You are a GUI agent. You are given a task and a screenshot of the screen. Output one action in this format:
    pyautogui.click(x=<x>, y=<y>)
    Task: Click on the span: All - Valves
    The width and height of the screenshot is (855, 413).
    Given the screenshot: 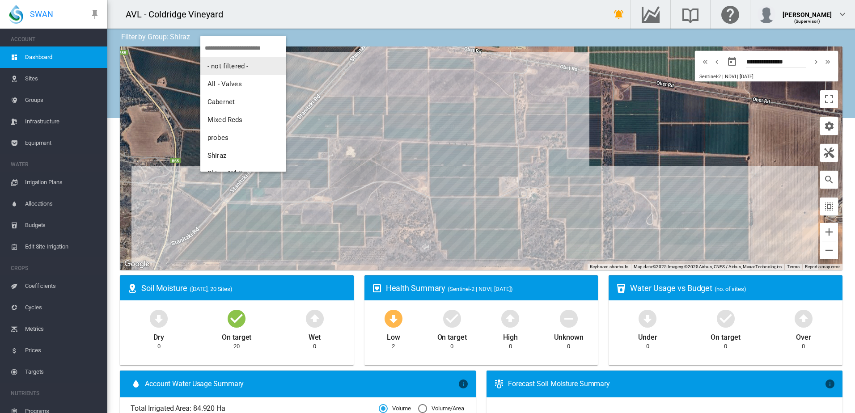 What is the action you would take?
    pyautogui.click(x=225, y=84)
    